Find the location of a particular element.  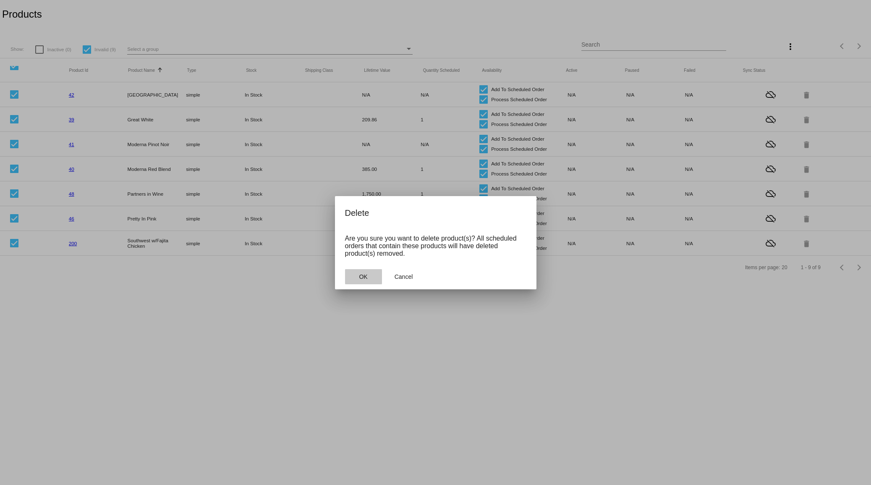

span: Cancel is located at coordinates (404, 277).